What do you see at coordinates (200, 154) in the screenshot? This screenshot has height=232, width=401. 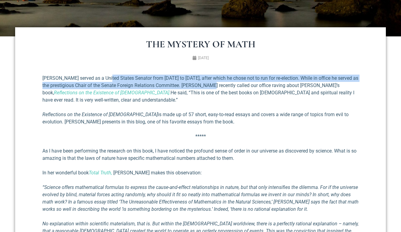 I see `p: As I have been performing the research on this book, I have no­ticed the profound sense of order ...` at bounding box center [200, 154].